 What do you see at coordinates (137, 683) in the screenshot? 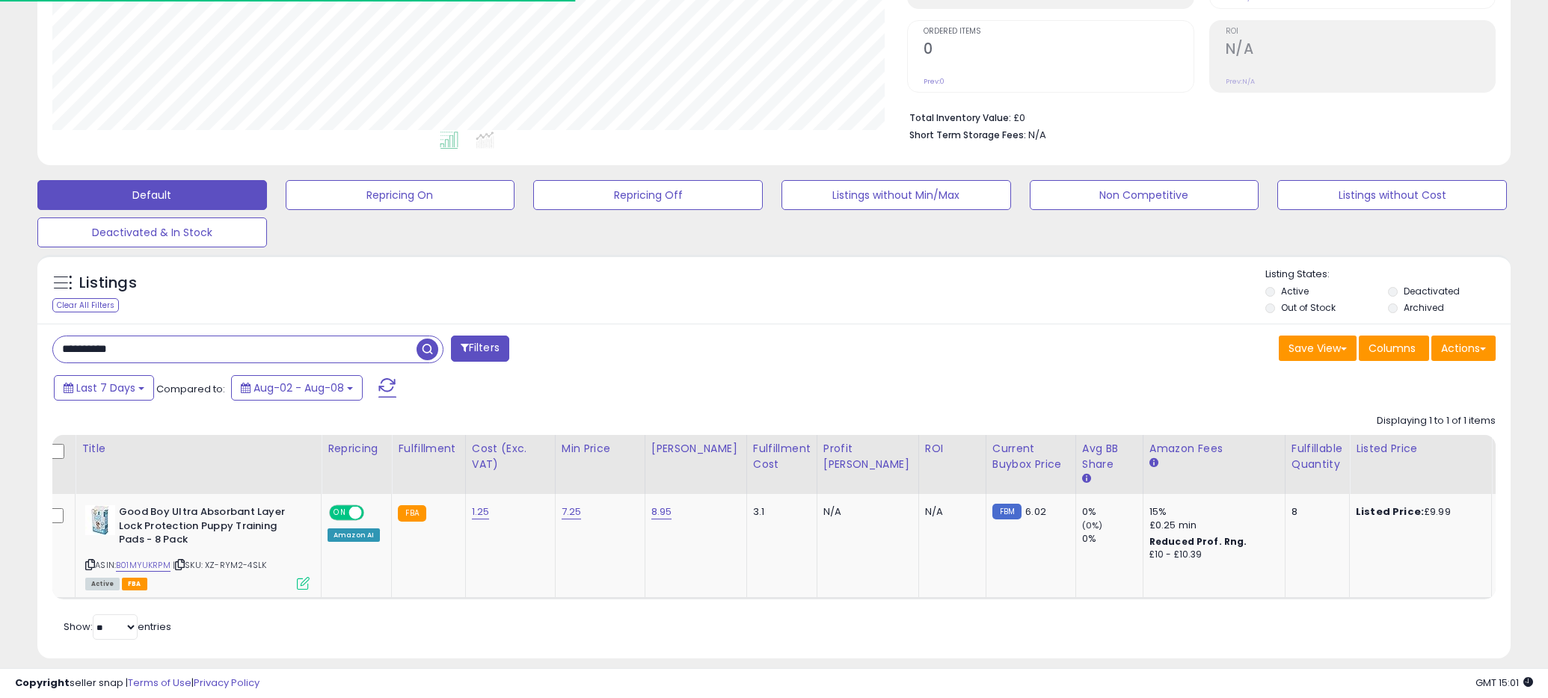
I see `div: seller snap | |` at bounding box center [137, 683].